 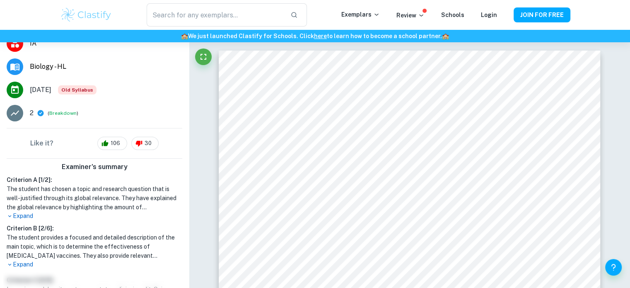 What do you see at coordinates (614, 267) in the screenshot?
I see `button: Help and Feedback` at bounding box center [614, 267].